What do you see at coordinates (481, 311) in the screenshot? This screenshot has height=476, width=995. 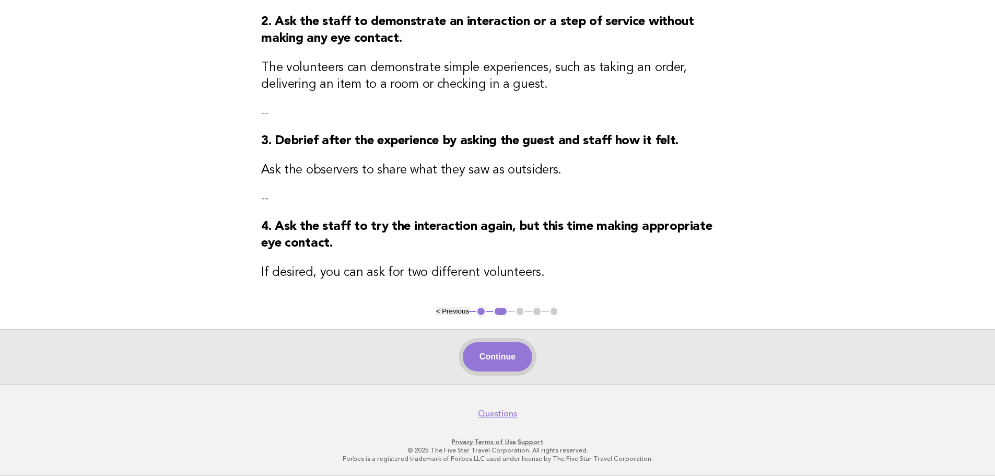 I see `button: 1` at bounding box center [481, 311].